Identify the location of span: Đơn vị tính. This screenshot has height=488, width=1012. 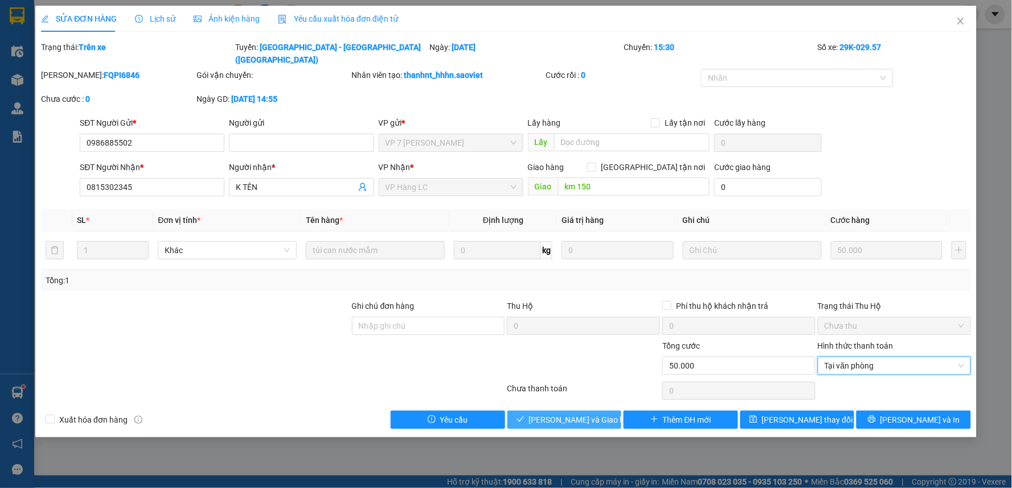
(179, 220).